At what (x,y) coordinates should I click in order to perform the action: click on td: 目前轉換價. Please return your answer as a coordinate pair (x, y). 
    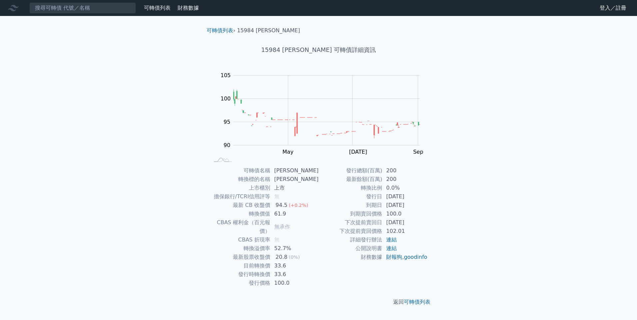
    Looking at the image, I should click on (239, 266).